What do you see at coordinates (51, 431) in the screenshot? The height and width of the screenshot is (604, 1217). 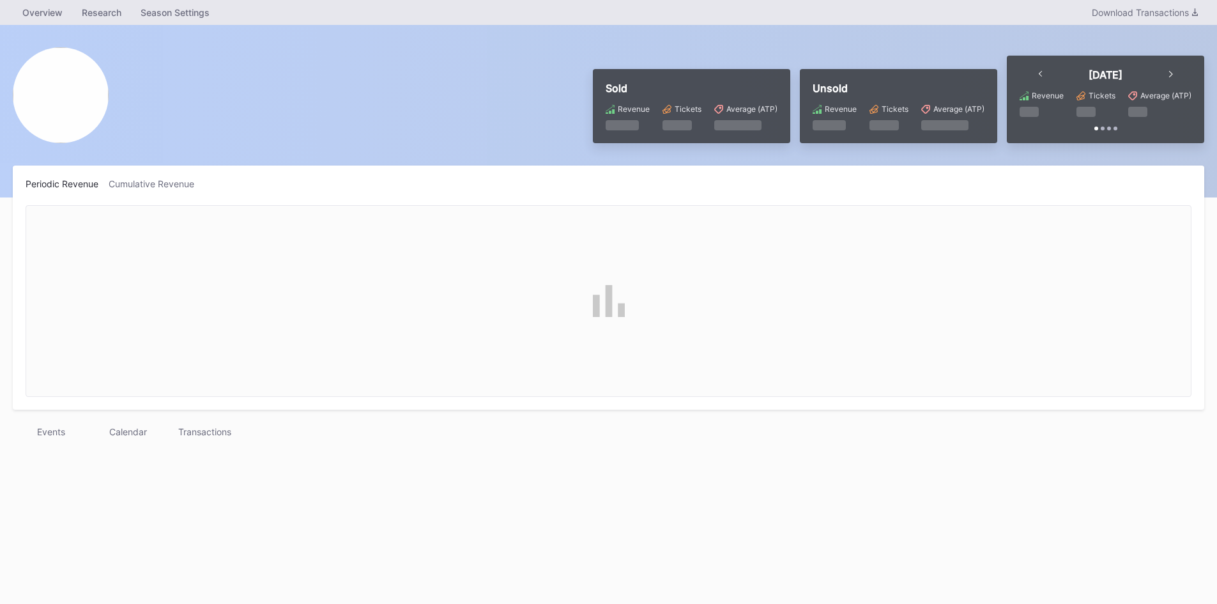 I see `div: Events` at bounding box center [51, 431].